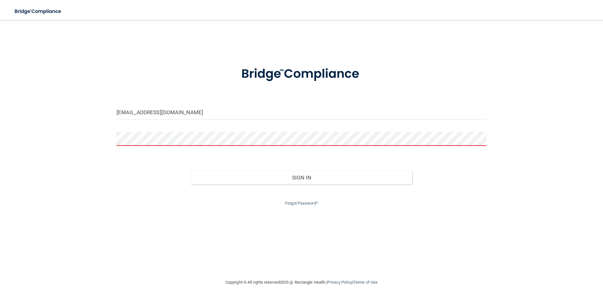  What do you see at coordinates (365, 282) in the screenshot?
I see `a: Terms of Use` at bounding box center [365, 282].